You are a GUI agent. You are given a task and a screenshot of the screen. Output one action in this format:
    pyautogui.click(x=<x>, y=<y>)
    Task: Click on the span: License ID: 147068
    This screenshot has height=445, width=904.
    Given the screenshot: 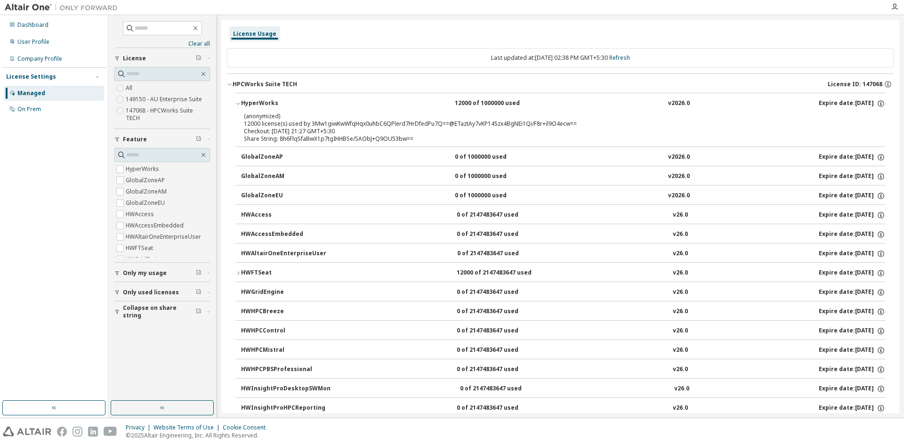 What is the action you would take?
    pyautogui.click(x=855, y=84)
    